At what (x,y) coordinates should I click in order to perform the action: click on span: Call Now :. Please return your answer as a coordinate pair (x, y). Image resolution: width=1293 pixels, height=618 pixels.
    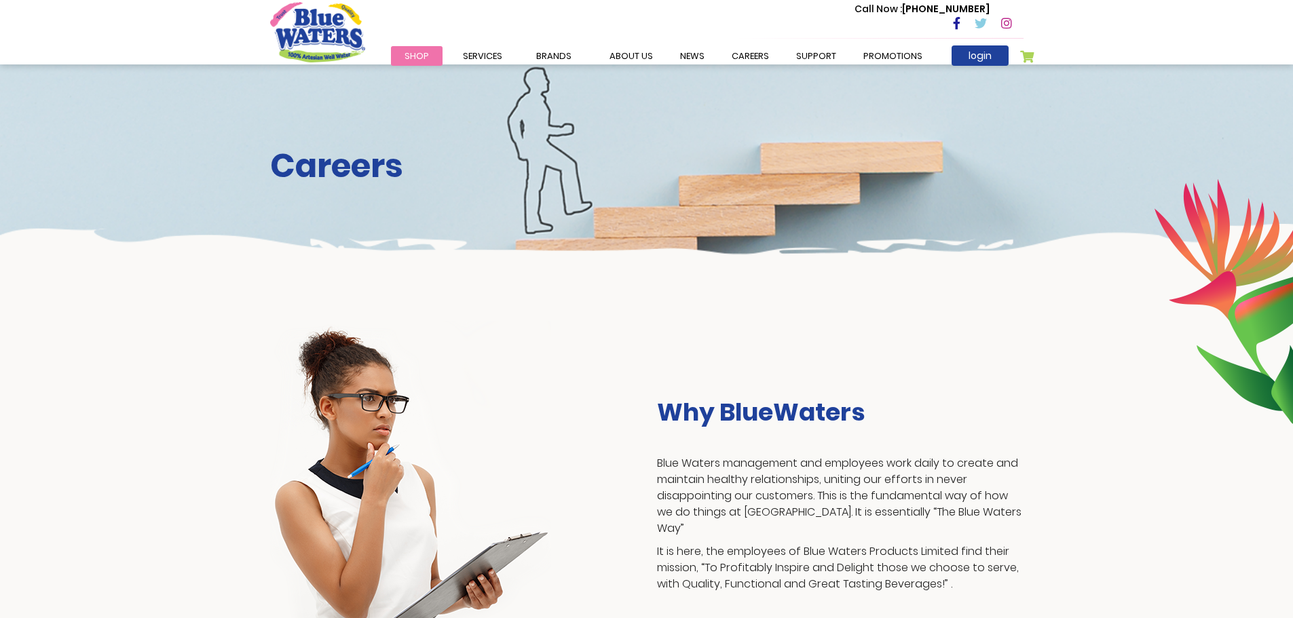
    Looking at the image, I should click on (878, 9).